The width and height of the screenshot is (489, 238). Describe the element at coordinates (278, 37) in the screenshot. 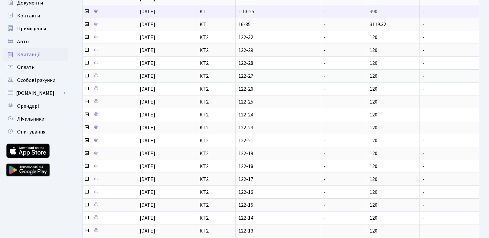

I see `span: 122-32` at that location.